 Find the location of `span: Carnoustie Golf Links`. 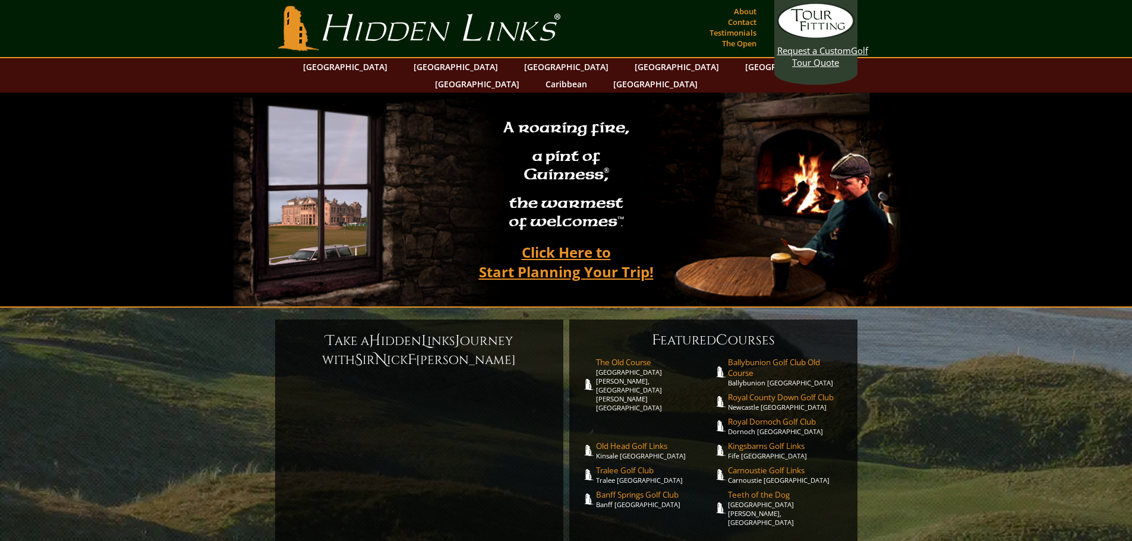

span: Carnoustie Golf Links is located at coordinates (787, 471).